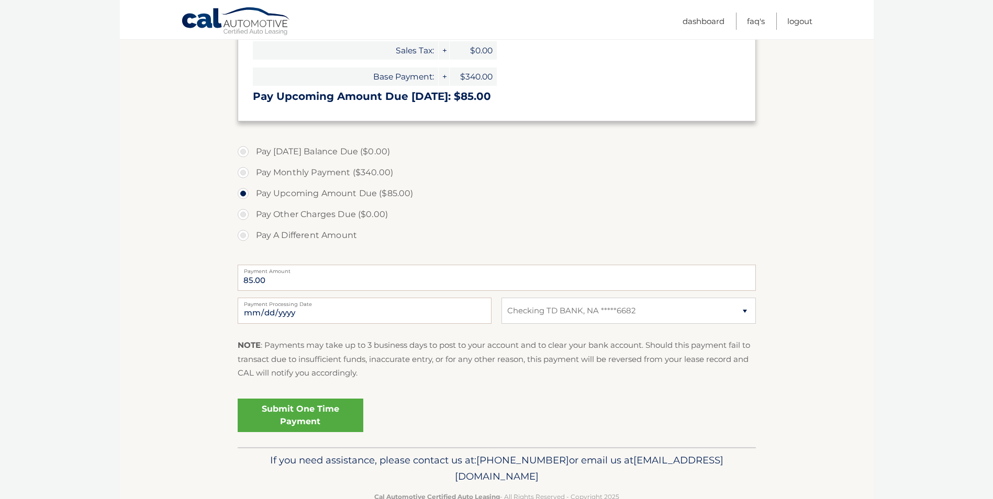 The width and height of the screenshot is (993, 499). I want to click on label: Pay Other Charges Due ($0.00), so click(497, 215).